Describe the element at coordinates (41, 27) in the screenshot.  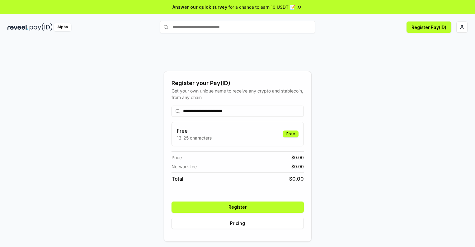
I see `img: pay_id` at that location.